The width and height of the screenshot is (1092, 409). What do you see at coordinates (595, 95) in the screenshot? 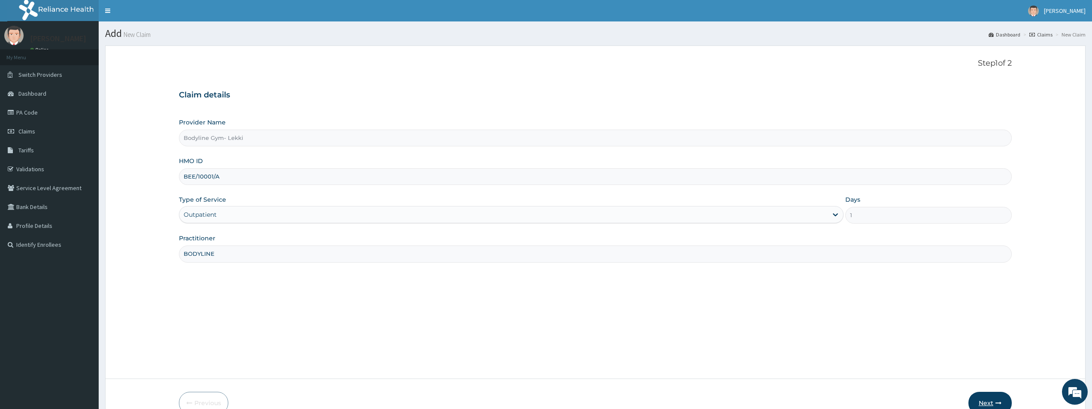
I see `h3: Claim details` at bounding box center [595, 95].